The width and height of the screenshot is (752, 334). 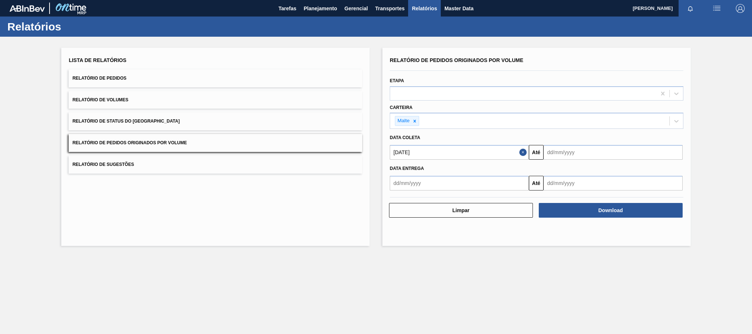 What do you see at coordinates (215, 100) in the screenshot?
I see `button: Relatório de Volumes` at bounding box center [215, 100].